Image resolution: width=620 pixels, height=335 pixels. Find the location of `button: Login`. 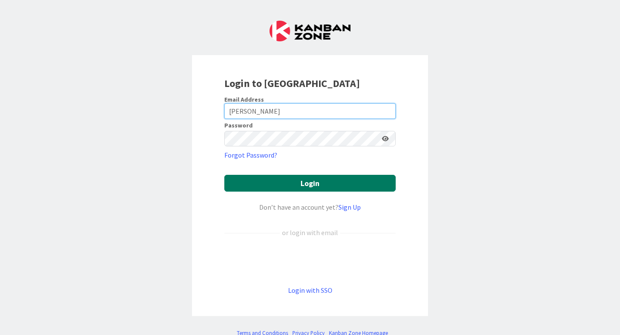

button: Login is located at coordinates (310, 183).